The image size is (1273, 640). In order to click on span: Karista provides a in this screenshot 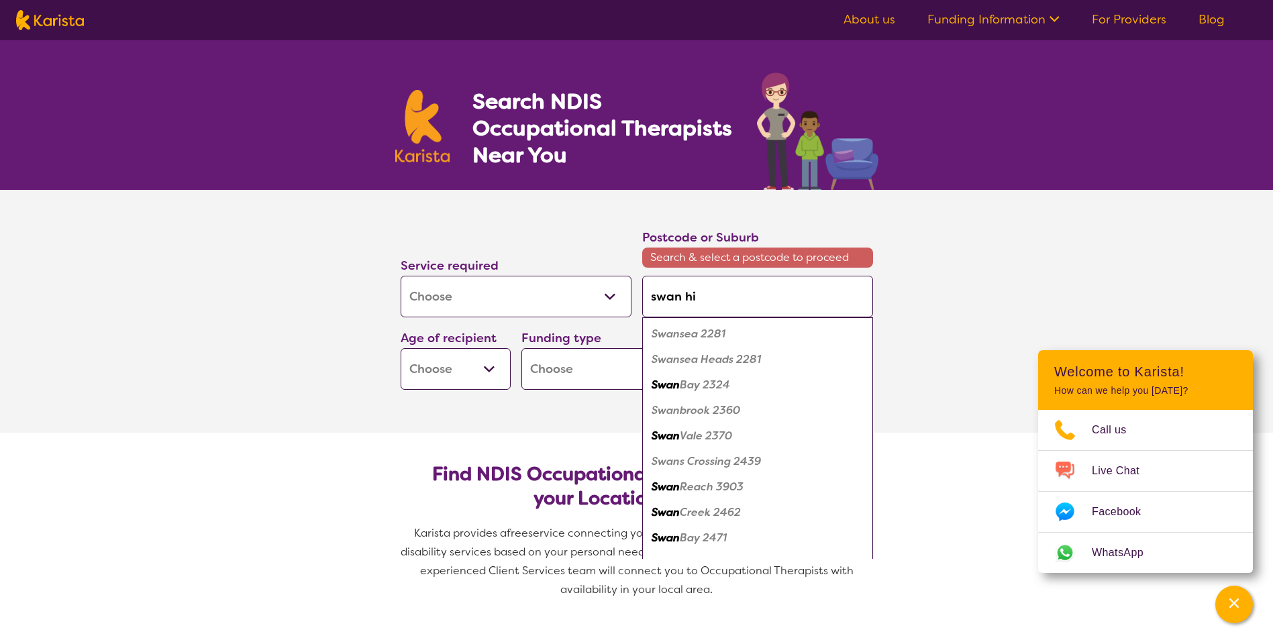, I will do `click(460, 533)`.